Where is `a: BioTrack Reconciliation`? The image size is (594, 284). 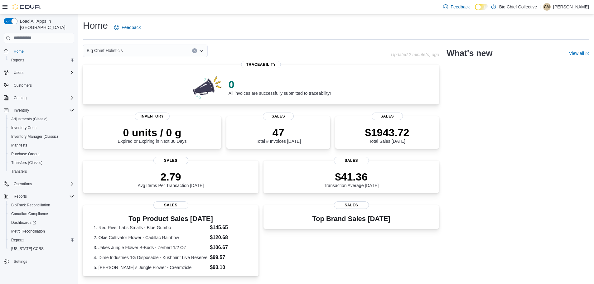
a: BioTrack Reconciliation is located at coordinates (31, 205).